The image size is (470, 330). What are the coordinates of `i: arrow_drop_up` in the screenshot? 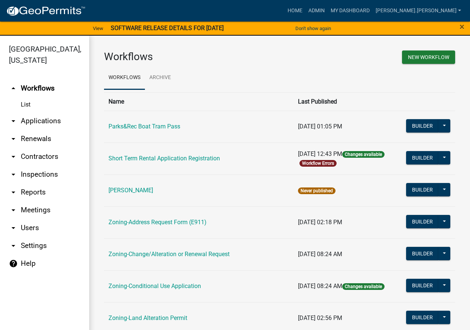 It's located at (13, 88).